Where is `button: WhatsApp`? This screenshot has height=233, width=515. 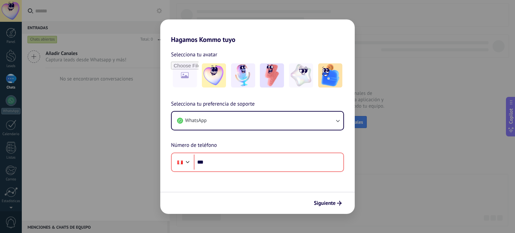
button: WhatsApp is located at coordinates (258, 121).